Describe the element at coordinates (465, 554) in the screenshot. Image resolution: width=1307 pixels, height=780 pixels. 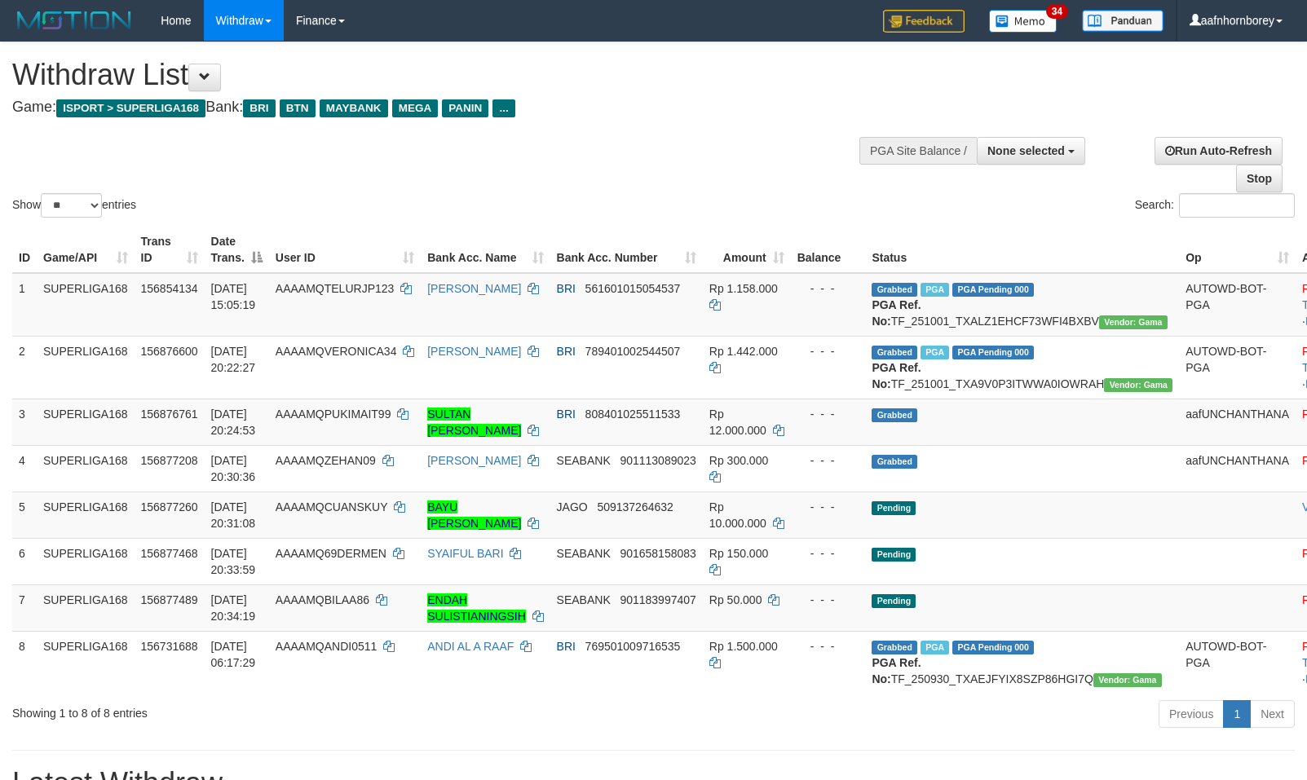
I see `a: SYAIFUL BARI` at that location.